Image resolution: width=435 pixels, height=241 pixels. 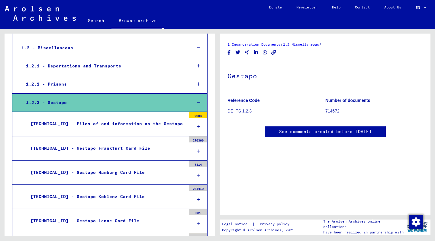 What do you see at coordinates (256, 52) in the screenshot?
I see `button: Share on LinkedIn` at bounding box center [256, 52].